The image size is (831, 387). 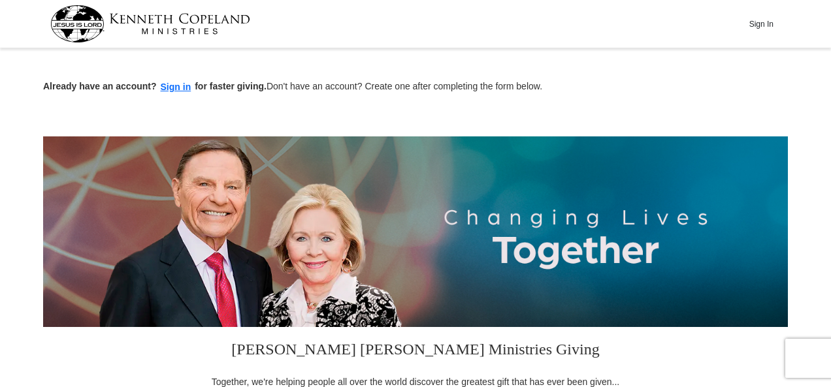 What do you see at coordinates (150, 24) in the screenshot?
I see `img: kcm-header-logo.svg` at bounding box center [150, 24].